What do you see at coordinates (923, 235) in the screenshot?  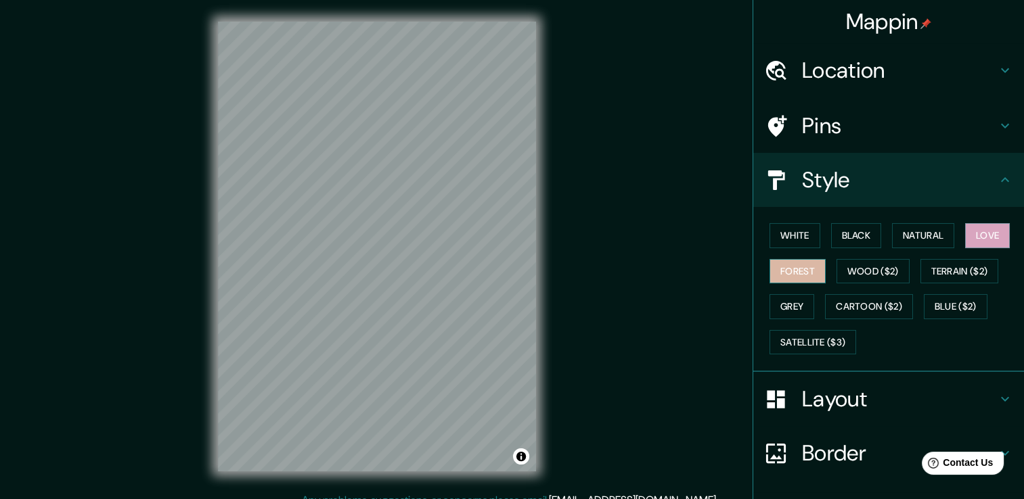 I see `button: Natural` at bounding box center [923, 235].